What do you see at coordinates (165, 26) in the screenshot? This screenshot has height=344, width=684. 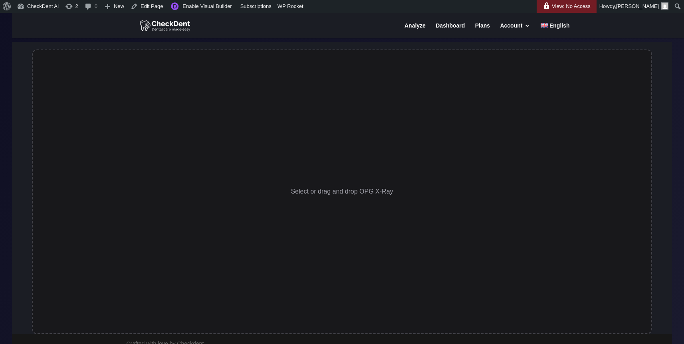 I see `img: CheckDent AI` at bounding box center [165, 26].